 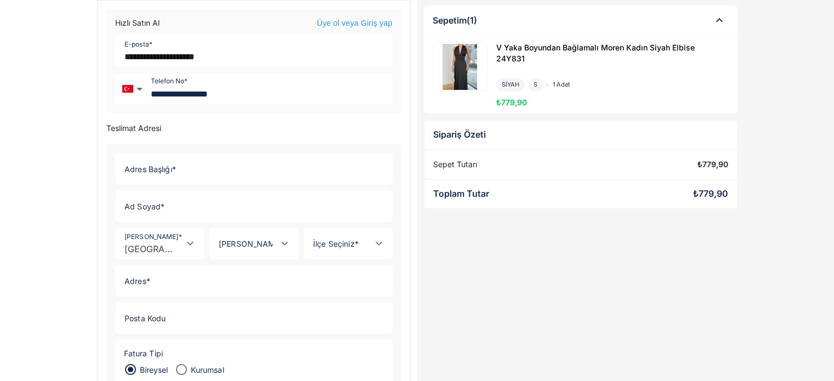 I want to click on label: Kurumsal, so click(x=206, y=369).